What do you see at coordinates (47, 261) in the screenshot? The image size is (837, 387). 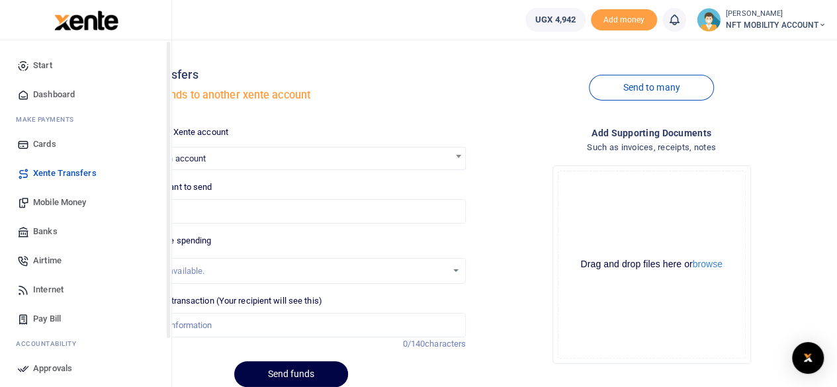 I see `span: Airtime` at bounding box center [47, 261].